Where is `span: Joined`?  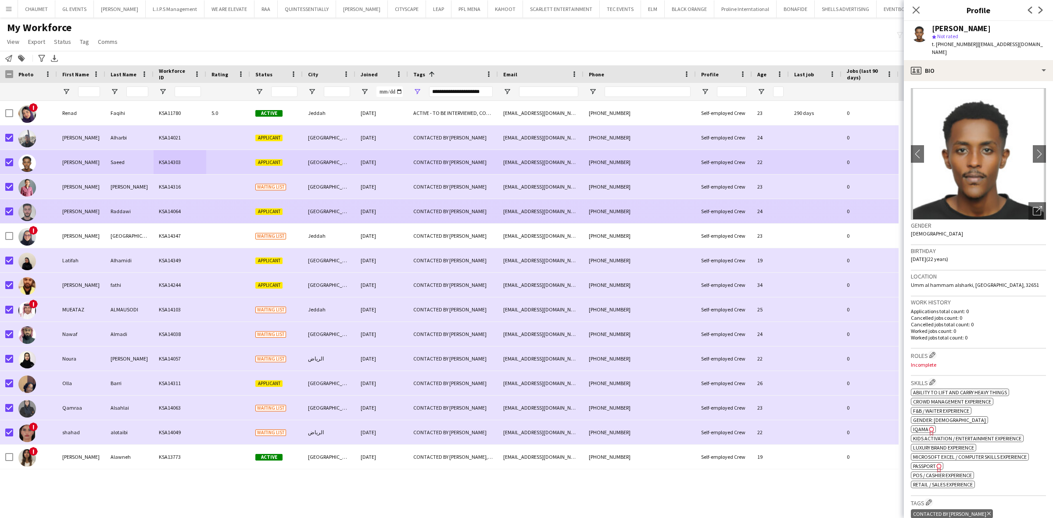
span: Joined is located at coordinates (369, 74).